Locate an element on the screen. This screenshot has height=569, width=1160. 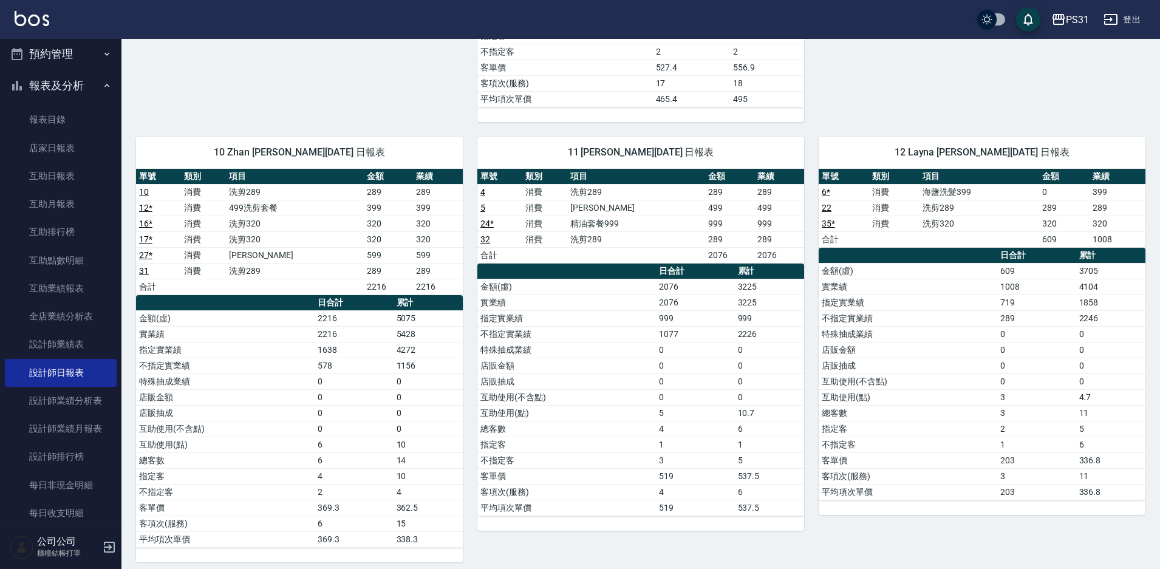
td: 336.8 is located at coordinates (1111, 492).